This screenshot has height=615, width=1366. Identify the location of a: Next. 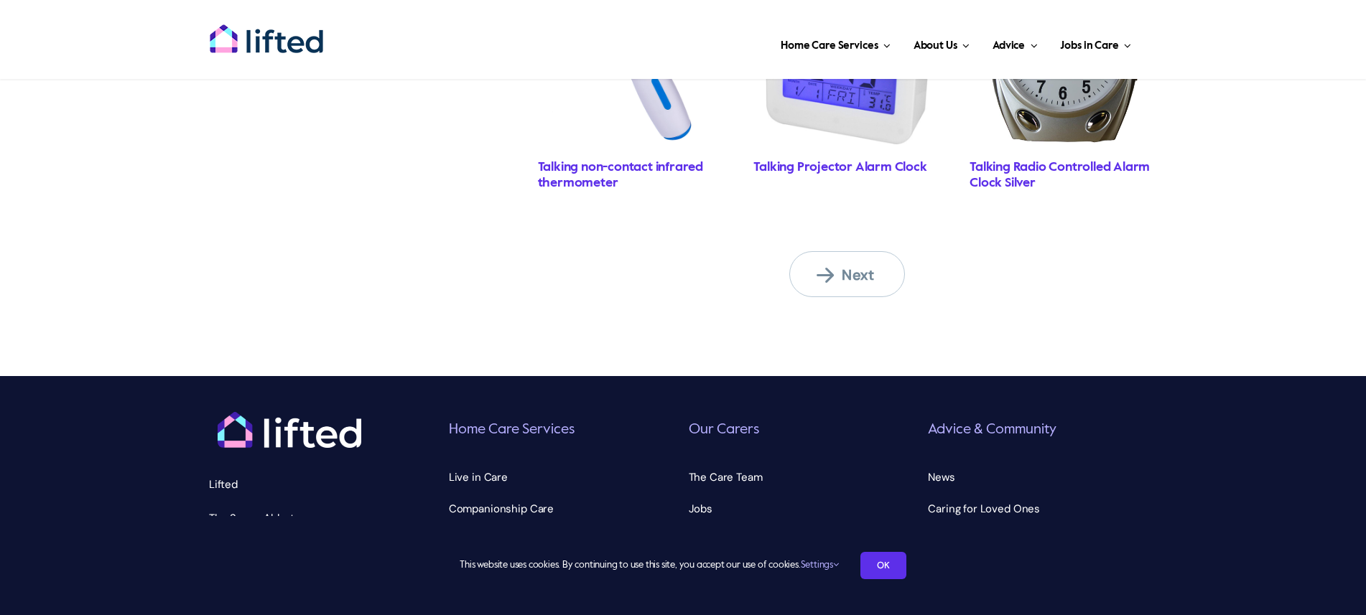
(847, 274).